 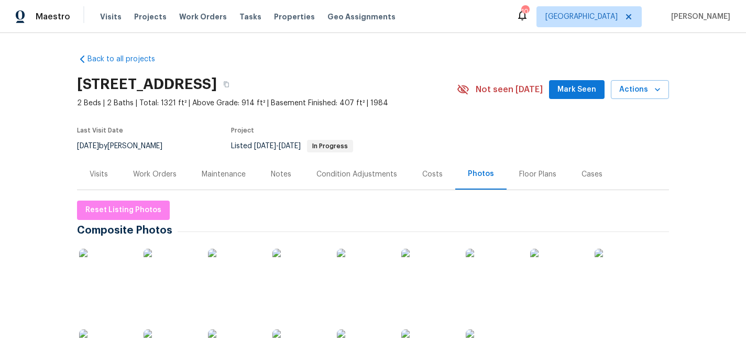 I want to click on div: 10, so click(x=525, y=12).